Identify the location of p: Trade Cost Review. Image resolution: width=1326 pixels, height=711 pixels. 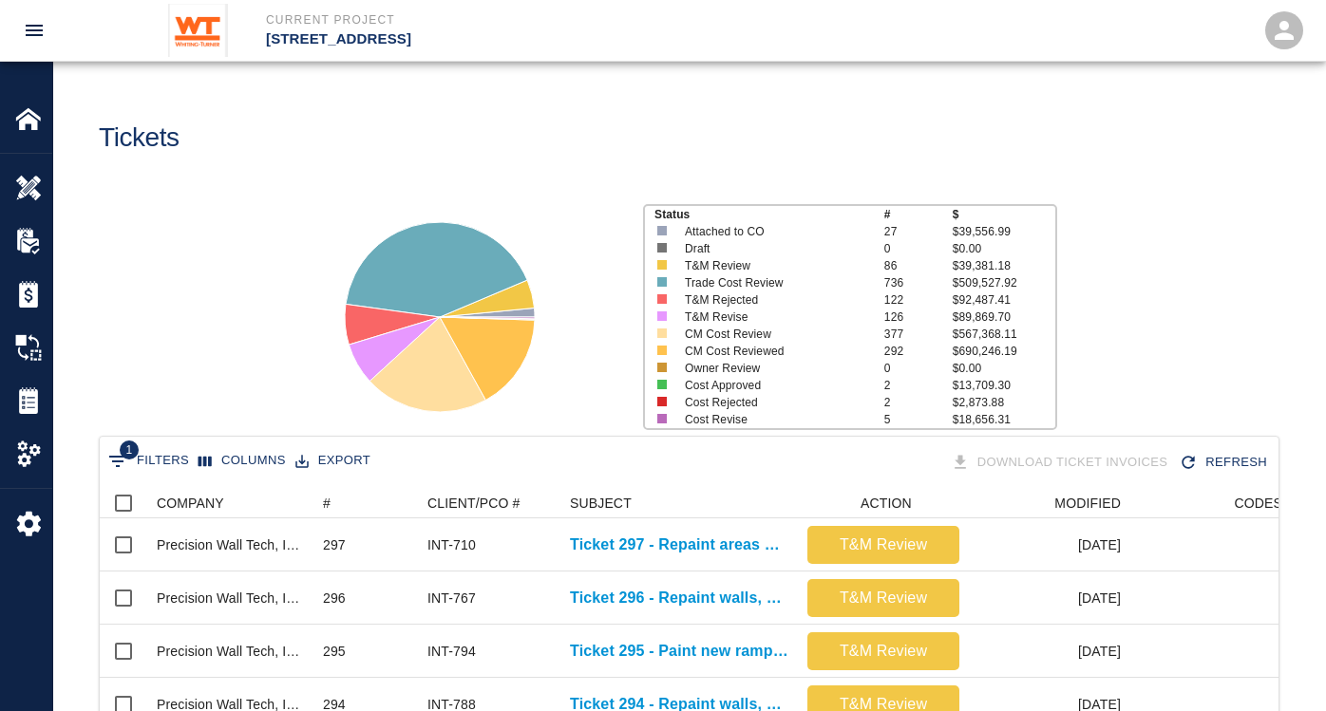
(774, 283).